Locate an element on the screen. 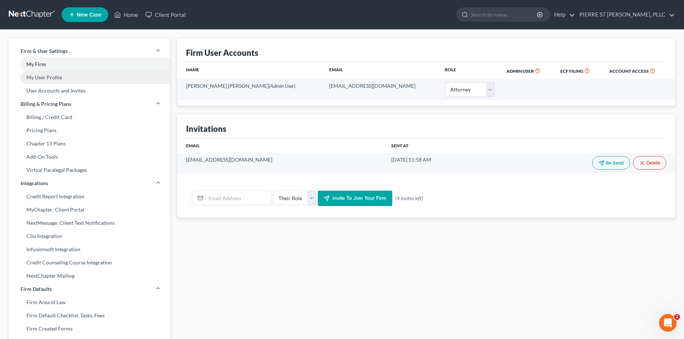  a: Client Portal is located at coordinates (166, 15).